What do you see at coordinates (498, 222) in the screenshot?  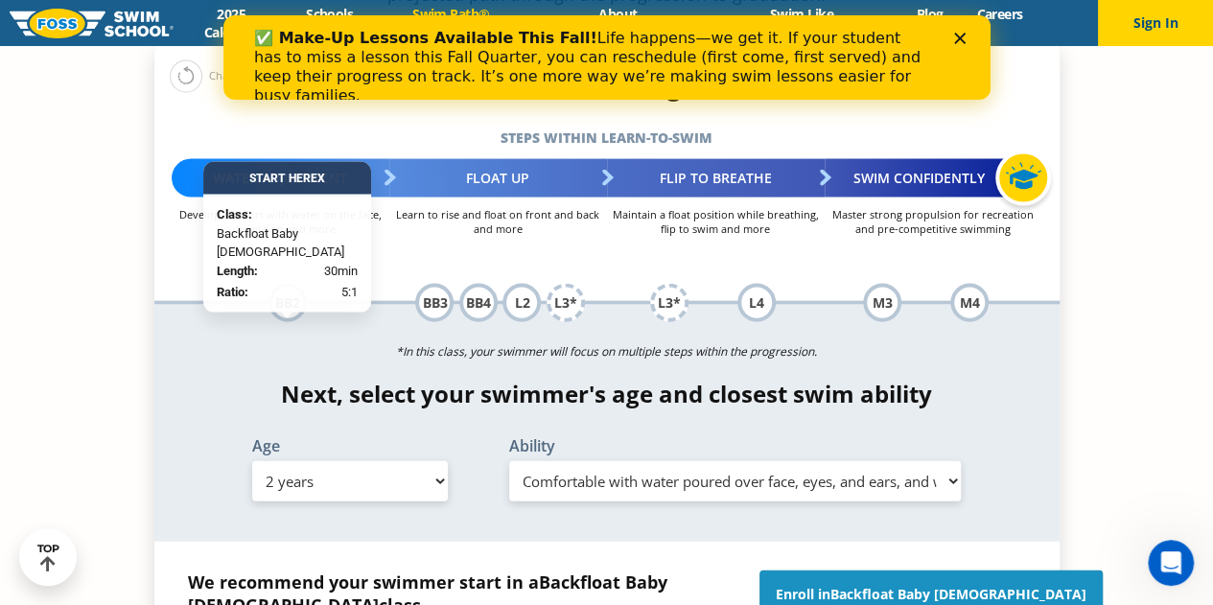 I see `p: Learn to rise and float on front and back and more` at bounding box center [498, 222].